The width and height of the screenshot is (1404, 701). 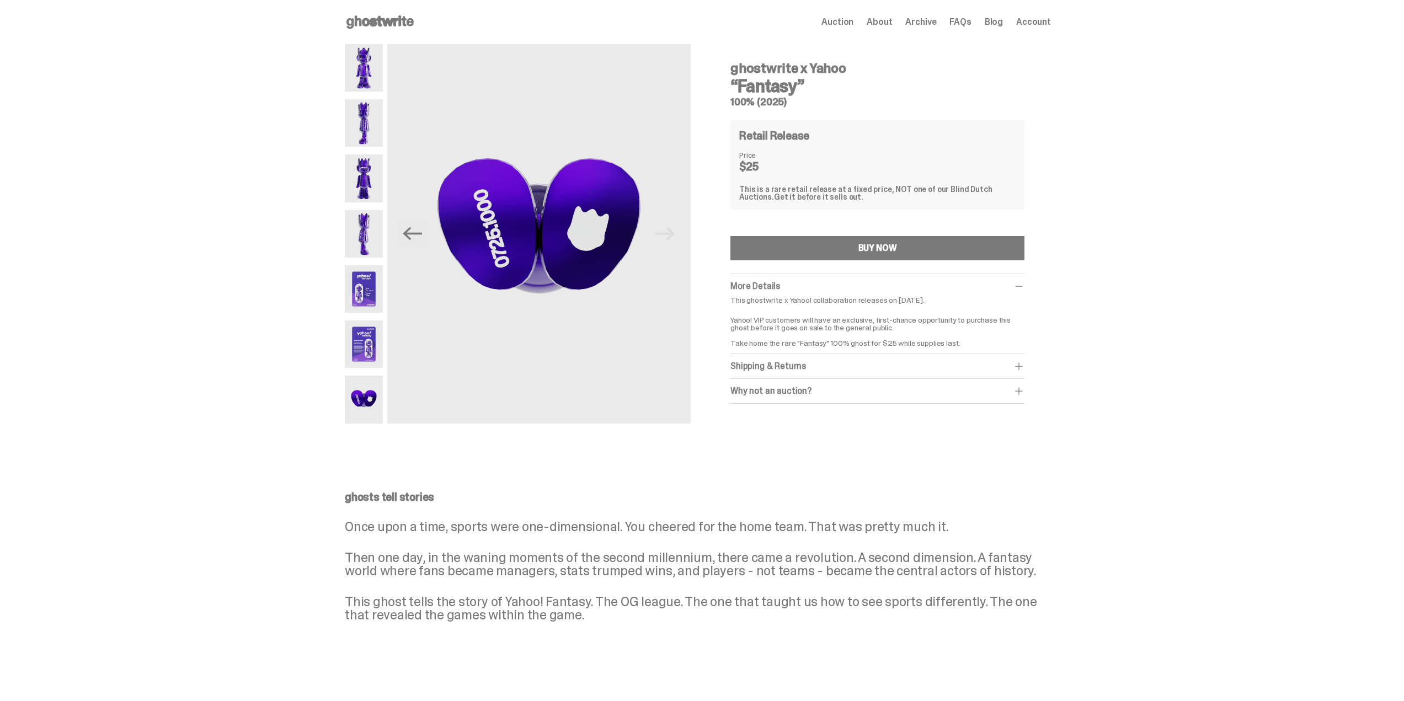 What do you see at coordinates (877, 391) in the screenshot?
I see `div: Why not an auction?` at bounding box center [877, 391].